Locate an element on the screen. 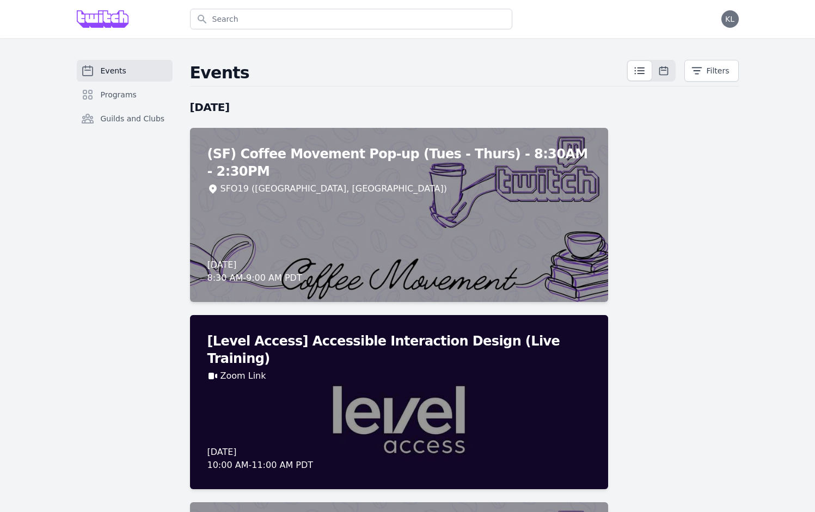  span: KL is located at coordinates (729, 19).